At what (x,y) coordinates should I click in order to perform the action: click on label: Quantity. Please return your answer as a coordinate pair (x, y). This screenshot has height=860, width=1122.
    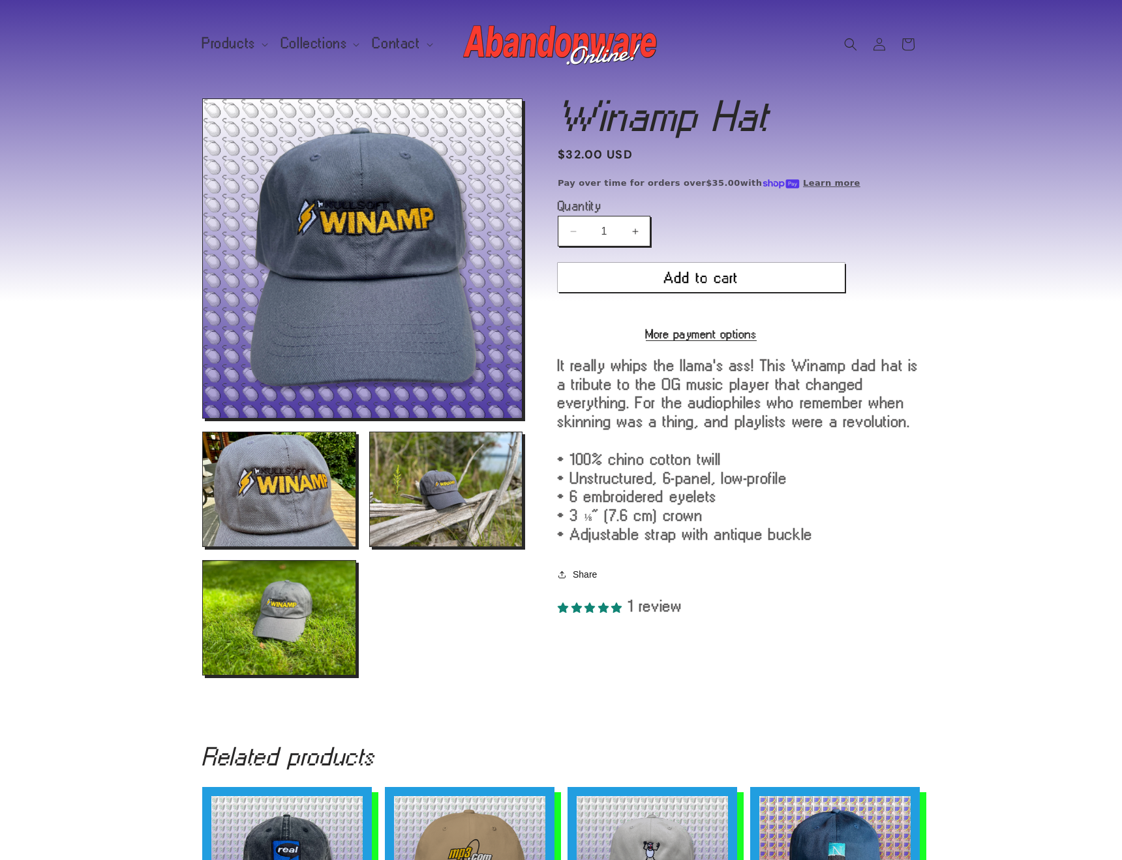
    Looking at the image, I should click on (701, 206).